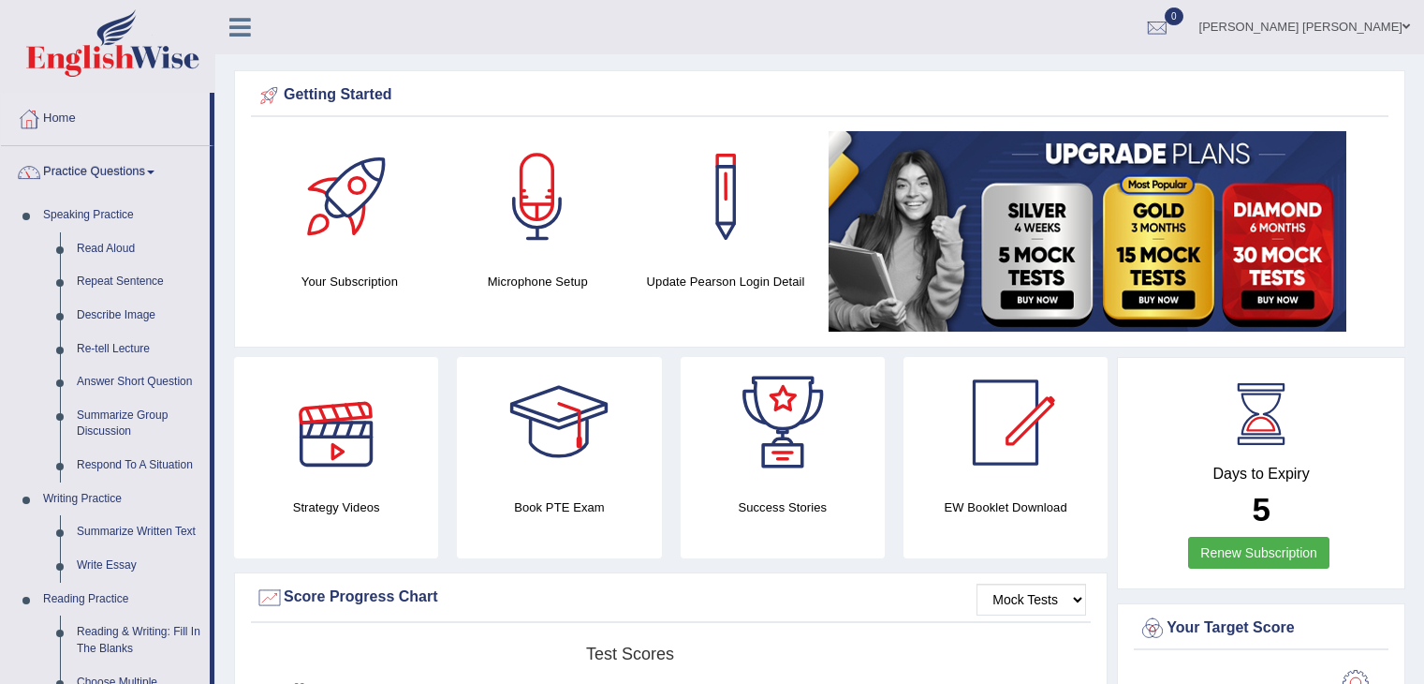 This screenshot has height=684, width=1424. What do you see at coordinates (1260, 508) in the screenshot?
I see `b: 5` at bounding box center [1260, 508].